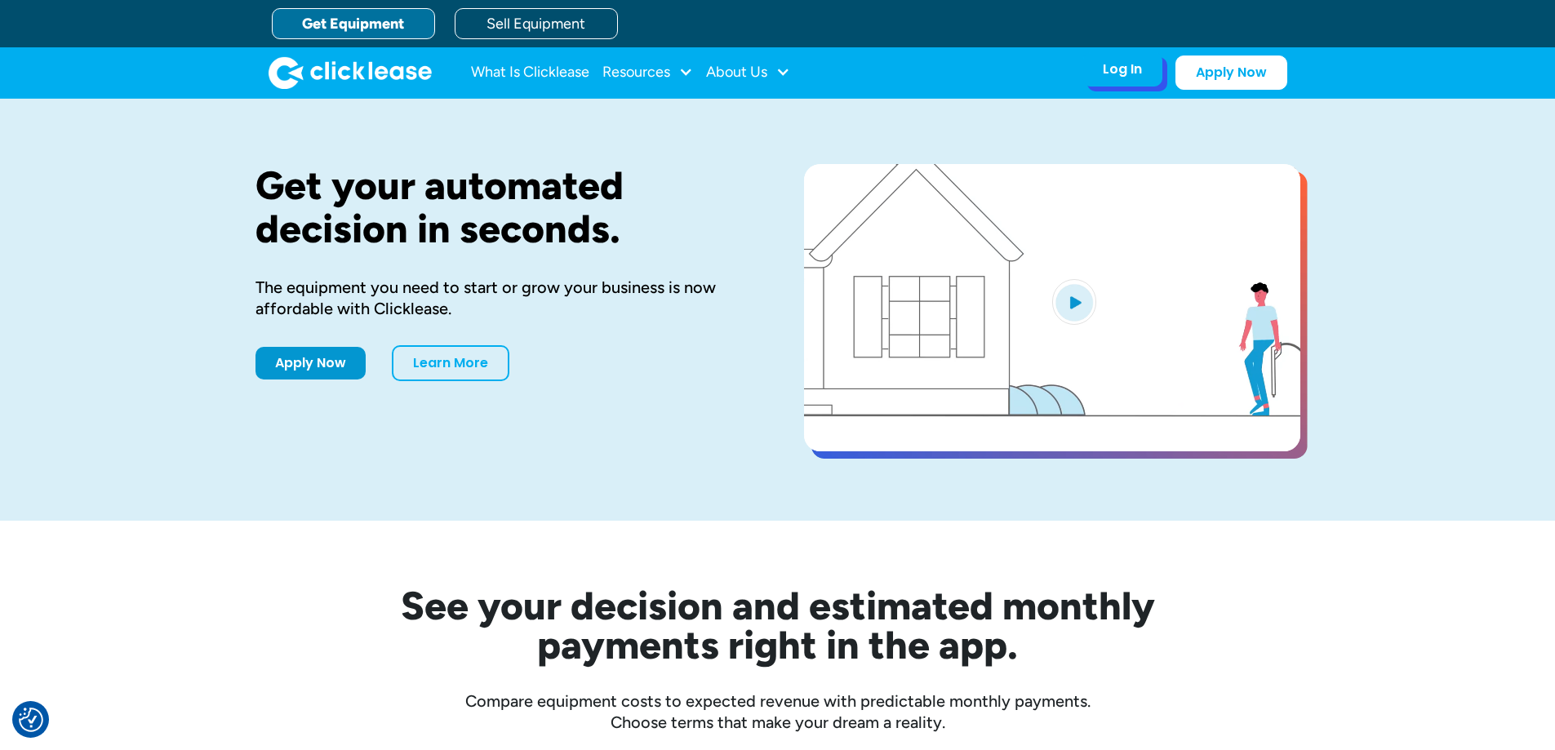 The width and height of the screenshot is (1555, 750). Describe the element at coordinates (353, 24) in the screenshot. I see `a: Get Equipment` at that location.